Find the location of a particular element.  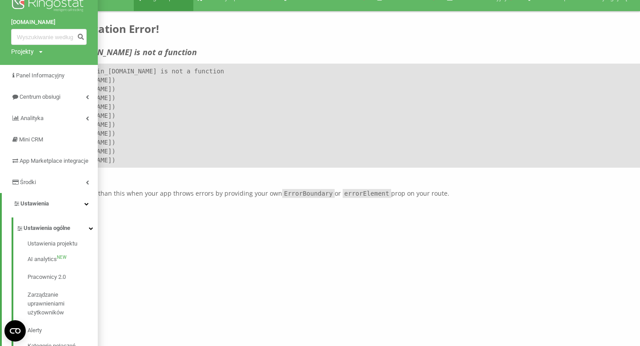

div: Projekty is located at coordinates (22, 52).